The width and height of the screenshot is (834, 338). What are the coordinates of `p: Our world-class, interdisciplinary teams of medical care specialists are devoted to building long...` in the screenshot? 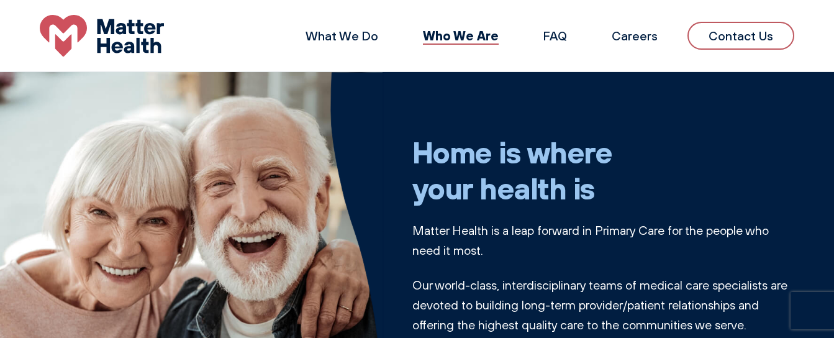 It's located at (604, 305).